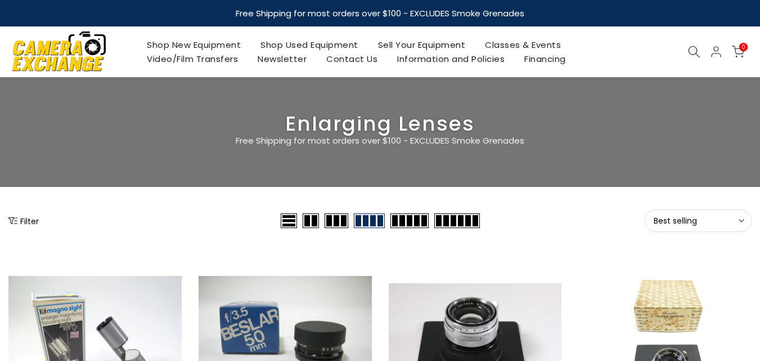  Describe the element at coordinates (698, 221) in the screenshot. I see `span: Best selling` at that location.